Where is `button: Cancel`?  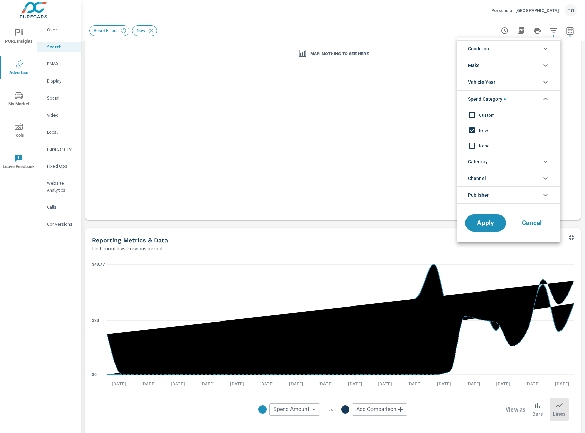
button: Cancel is located at coordinates (532, 223).